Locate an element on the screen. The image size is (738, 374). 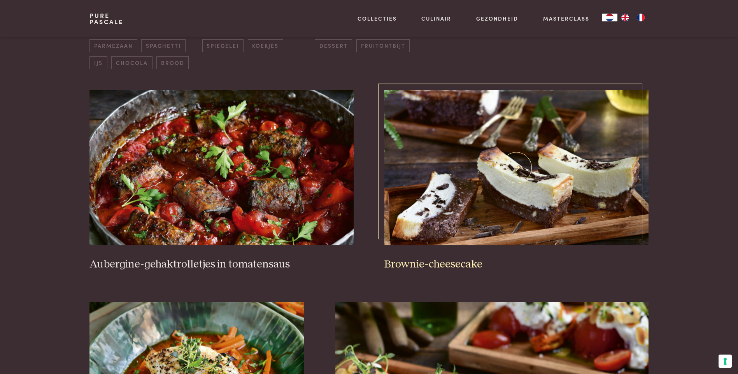
a: Brownie-cheesecake Brownie-cheesecake is located at coordinates (516, 180).